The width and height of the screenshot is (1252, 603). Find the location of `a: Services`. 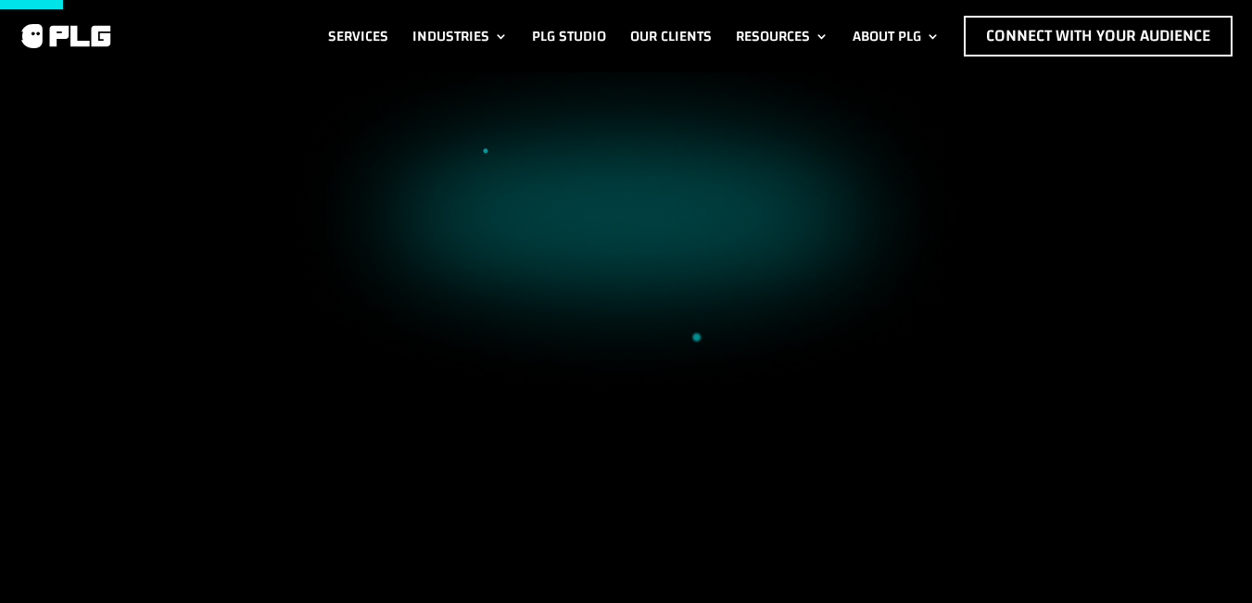

a: Services is located at coordinates (358, 36).